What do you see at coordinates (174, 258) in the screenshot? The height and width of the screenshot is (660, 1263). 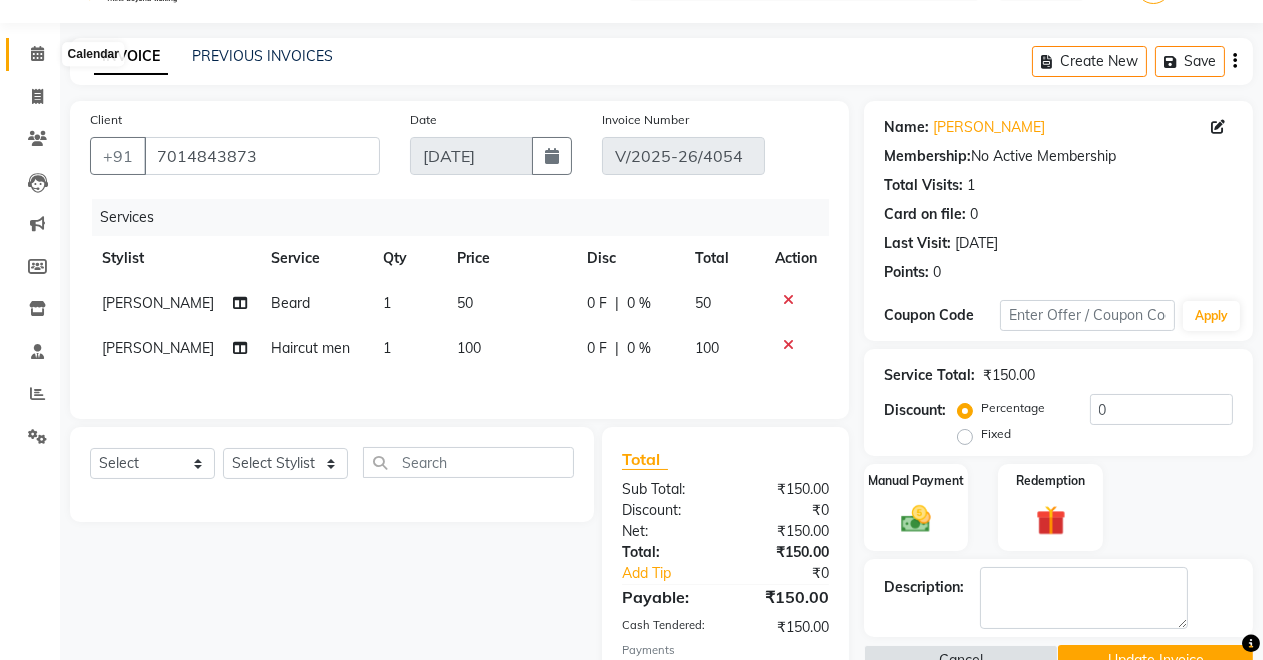 I see `th: Stylist` at bounding box center [174, 258].